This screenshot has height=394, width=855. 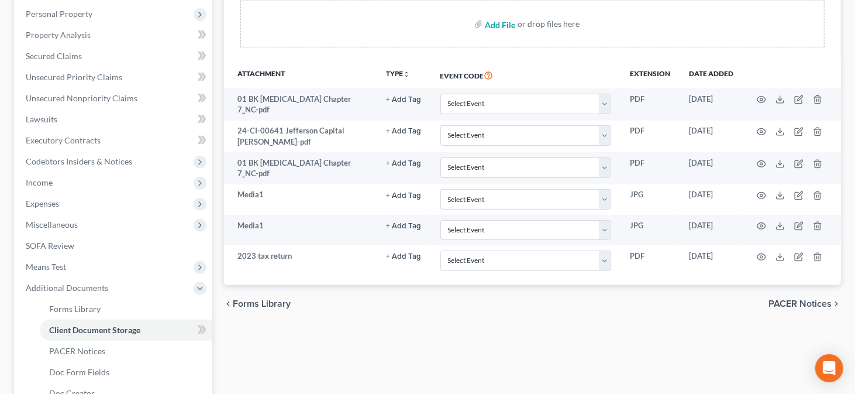 I want to click on th: Date added, so click(x=711, y=75).